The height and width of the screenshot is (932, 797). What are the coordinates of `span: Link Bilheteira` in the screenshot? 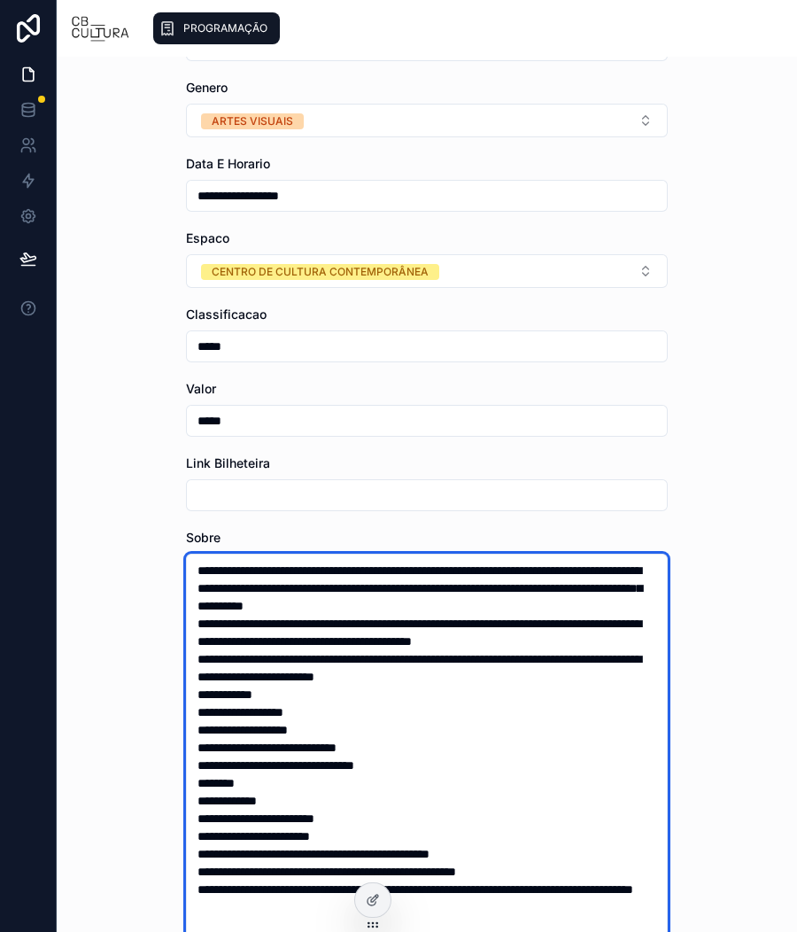 It's located at (228, 462).